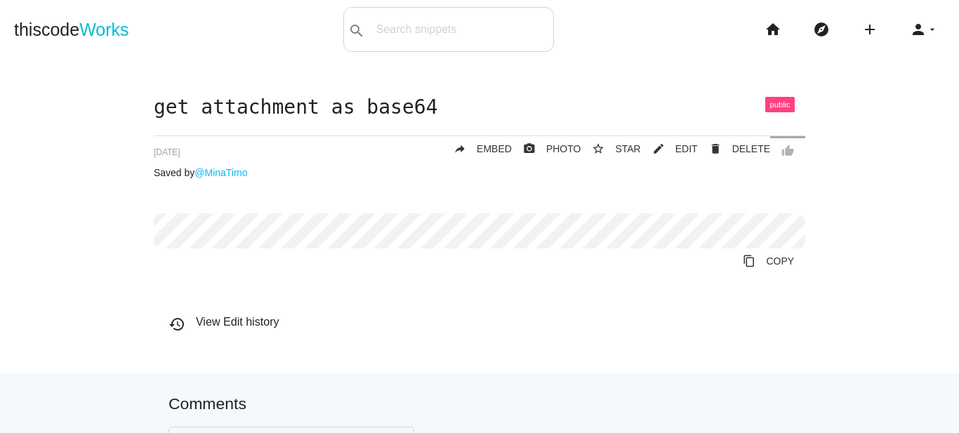 Image resolution: width=959 pixels, height=433 pixels. I want to click on h6: View Edit history, so click(487, 322).